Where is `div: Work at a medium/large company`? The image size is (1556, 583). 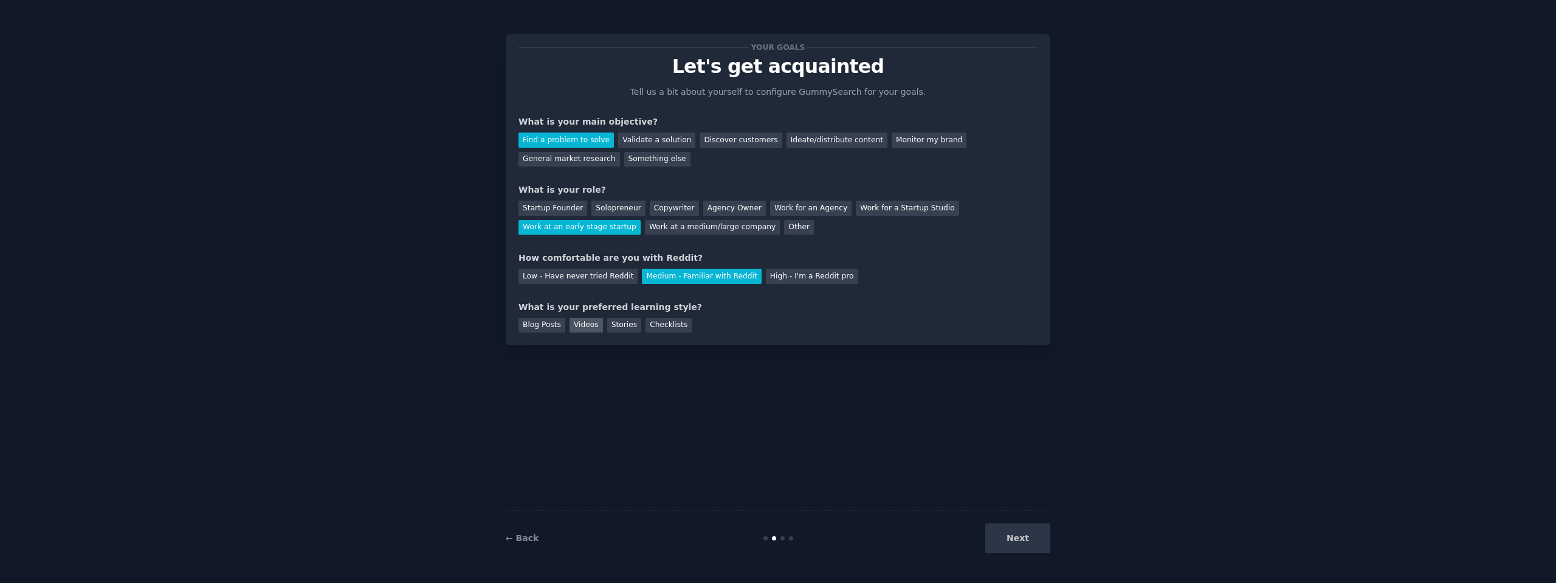
div: Work at a medium/large company is located at coordinates (713, 227).